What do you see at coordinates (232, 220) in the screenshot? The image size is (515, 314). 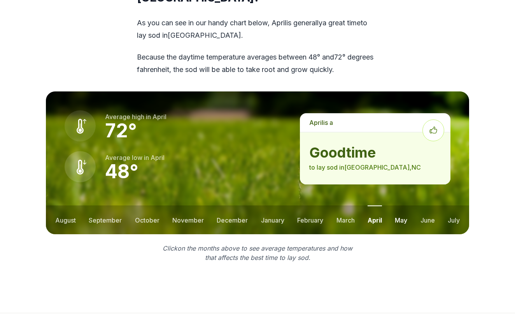 I see `button: december` at bounding box center [232, 220].